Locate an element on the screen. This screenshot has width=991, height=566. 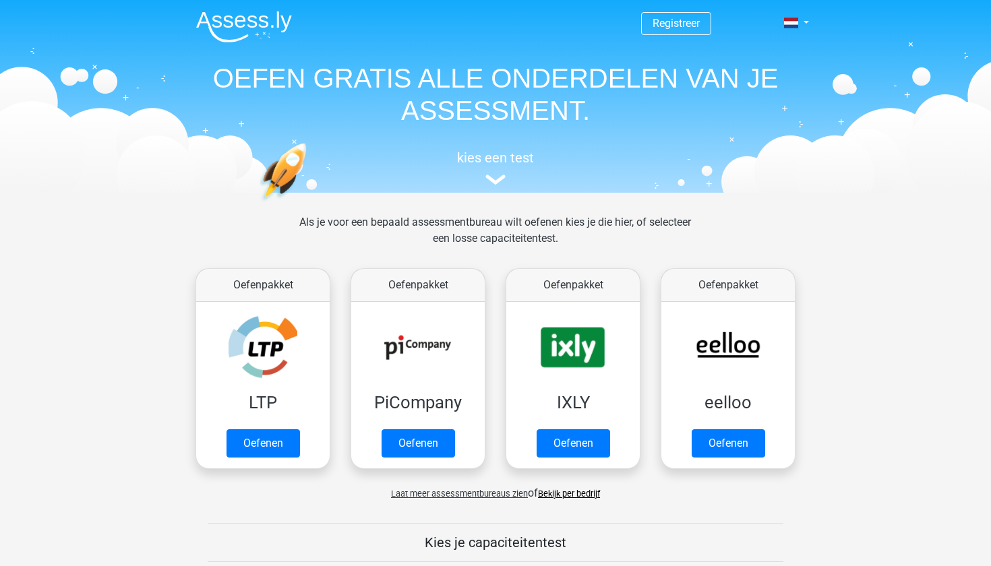
h1: OEFEN GRATIS ALLE ONDERDELEN VAN JE ASSESSMENT. is located at coordinates (496, 94).